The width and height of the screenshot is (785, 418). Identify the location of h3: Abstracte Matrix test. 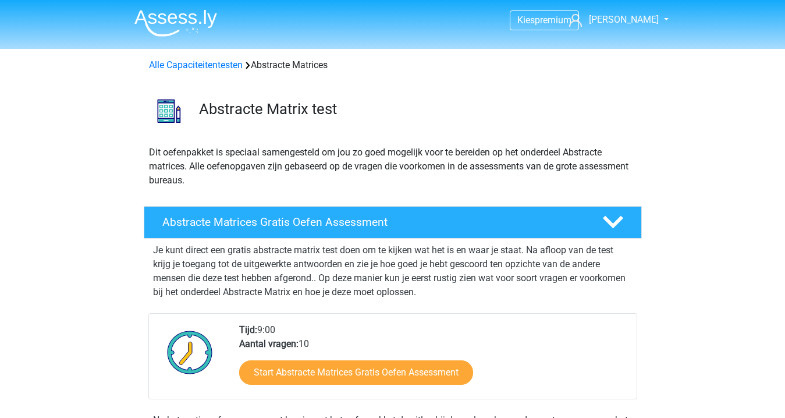
(416, 109).